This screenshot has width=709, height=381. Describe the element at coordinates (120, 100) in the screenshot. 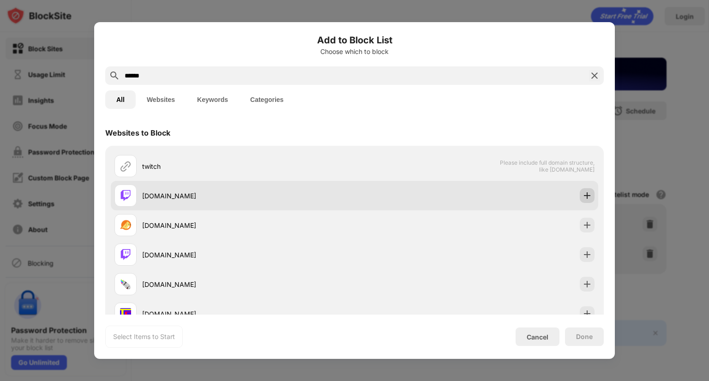

I see `button: All` at that location.